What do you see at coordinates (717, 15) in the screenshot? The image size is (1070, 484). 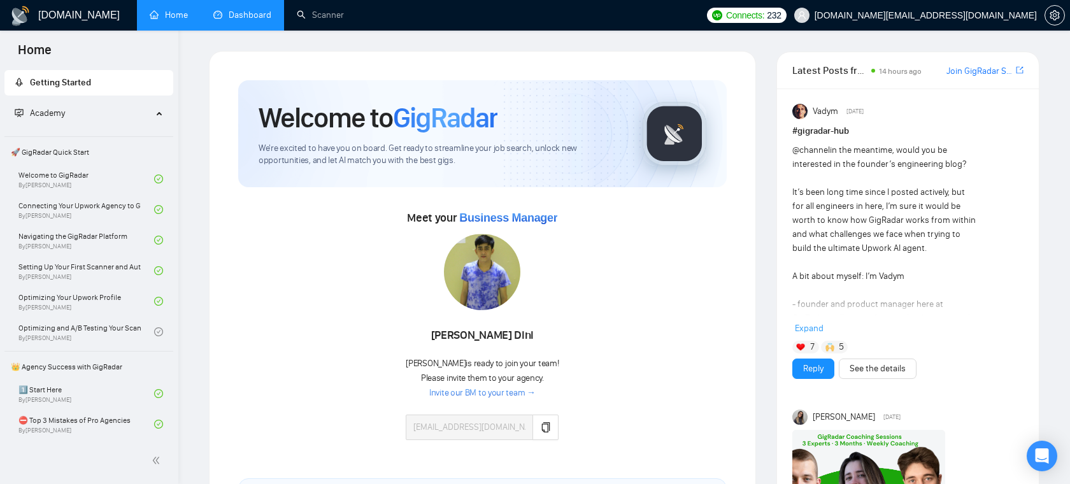 I see `img: upwork-logo.png` at bounding box center [717, 15].